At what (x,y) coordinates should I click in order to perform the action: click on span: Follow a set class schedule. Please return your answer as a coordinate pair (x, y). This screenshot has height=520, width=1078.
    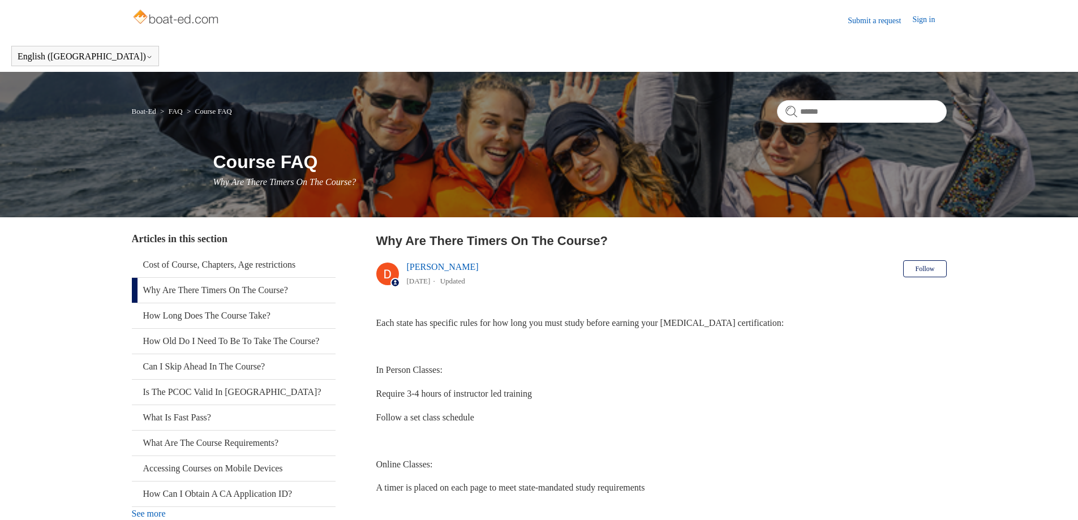
    Looking at the image, I should click on (425, 417).